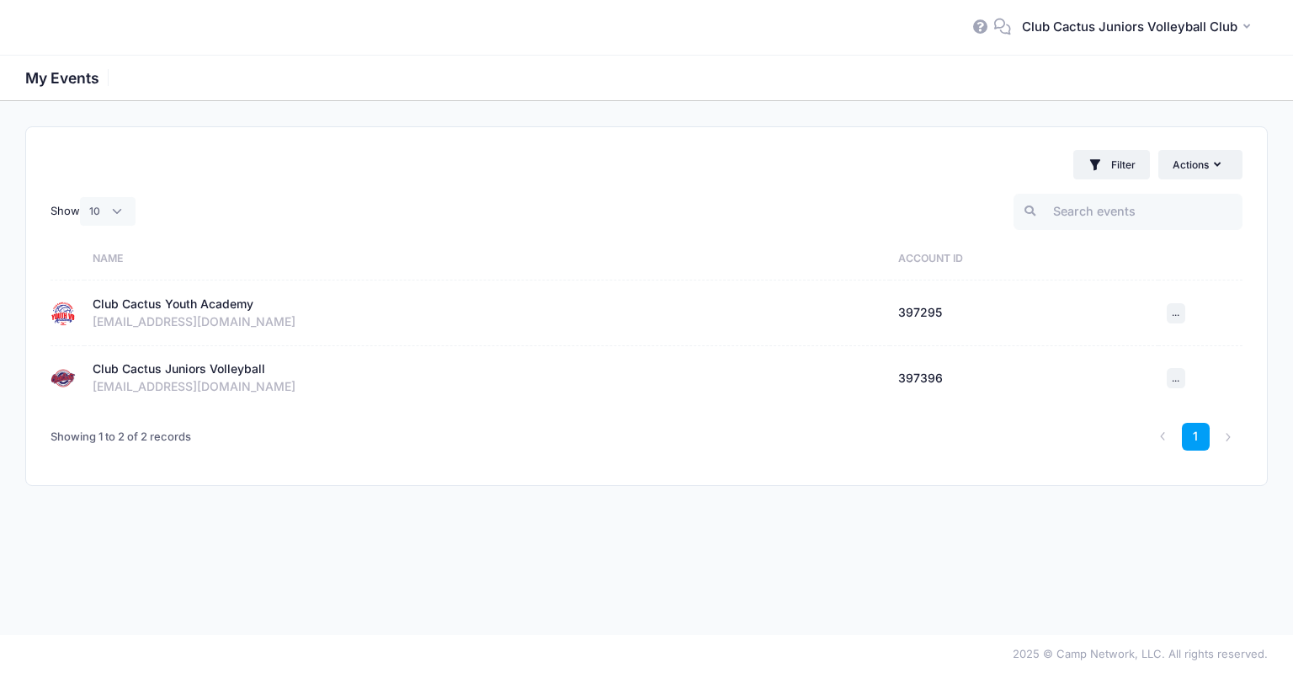 The image size is (1293, 673). What do you see at coordinates (173, 304) in the screenshot?
I see `div: Club Cactus Youth Academy` at bounding box center [173, 304].